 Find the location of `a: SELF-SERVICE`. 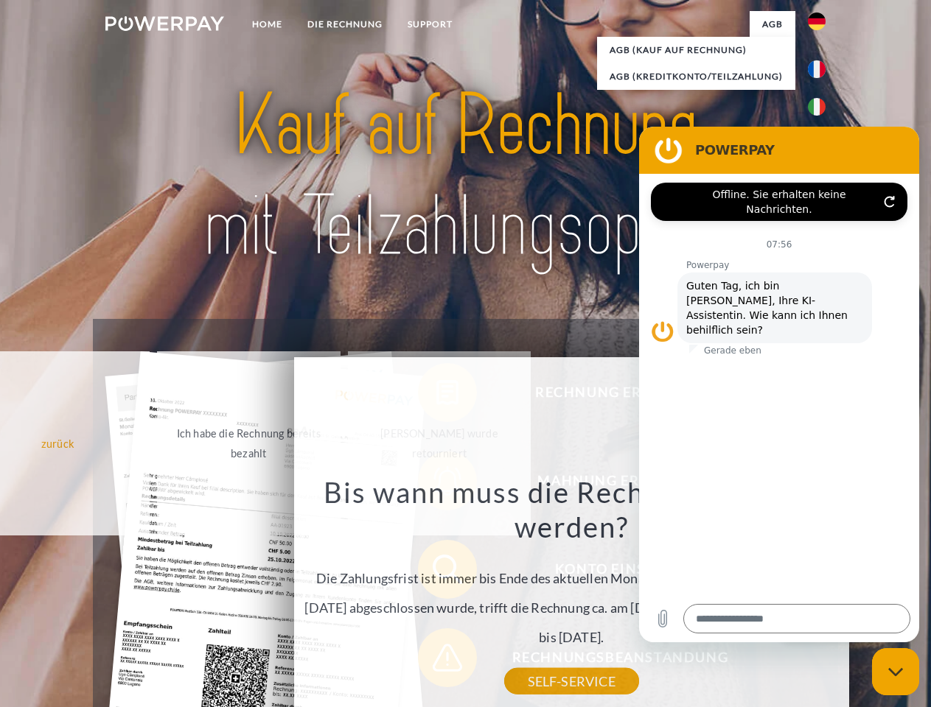

a: SELF-SERVICE is located at coordinates (571, 682).